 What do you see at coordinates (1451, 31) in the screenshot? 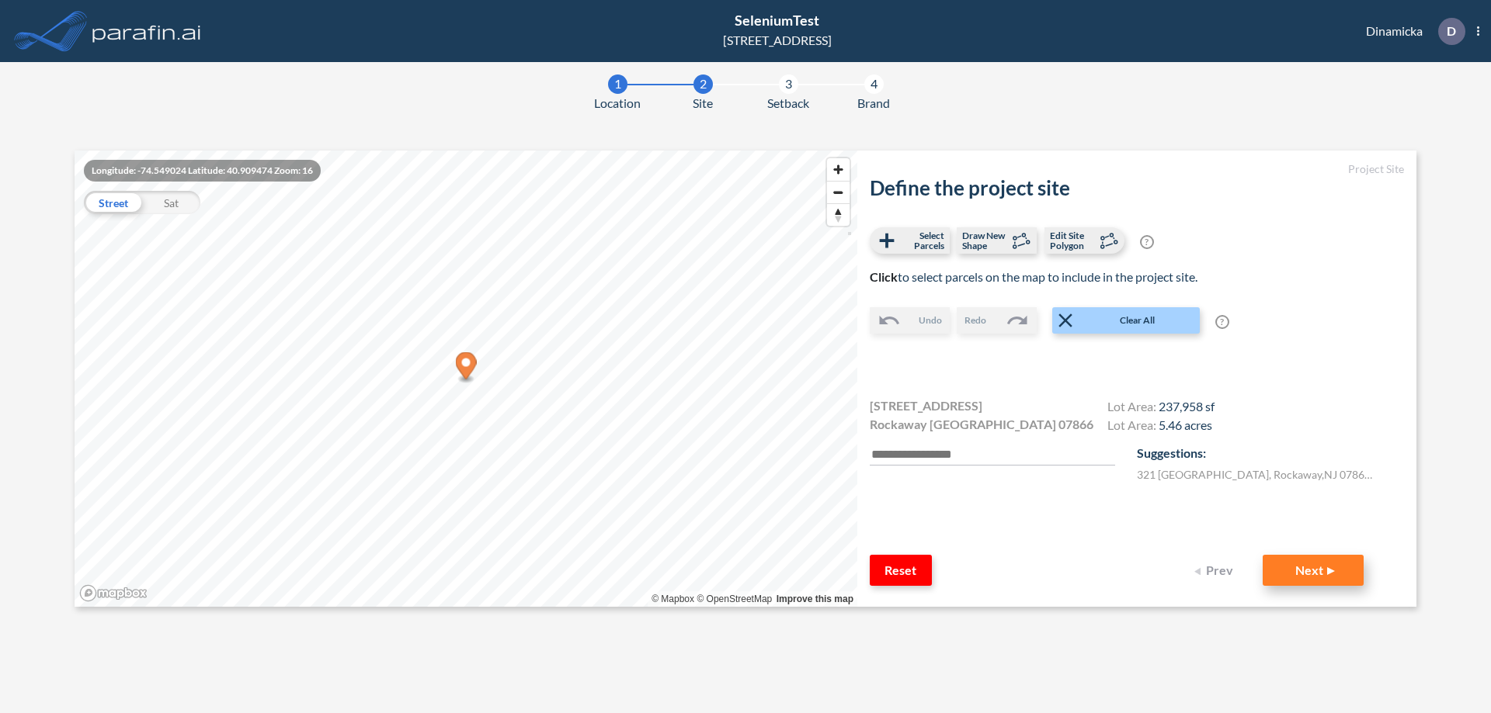
I see `p: D` at bounding box center [1451, 31].